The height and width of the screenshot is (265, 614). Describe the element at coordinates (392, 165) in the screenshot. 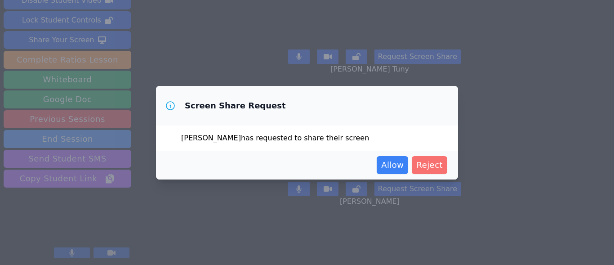

I see `button: Allow` at that location.